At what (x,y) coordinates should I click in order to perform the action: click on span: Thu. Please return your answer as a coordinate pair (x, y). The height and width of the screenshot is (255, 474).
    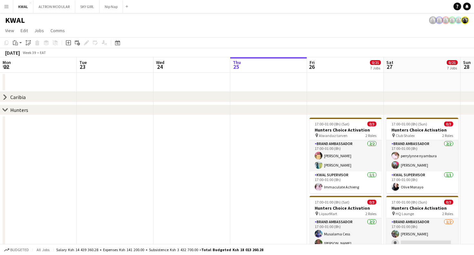
    Looking at the image, I should click on (237, 62).